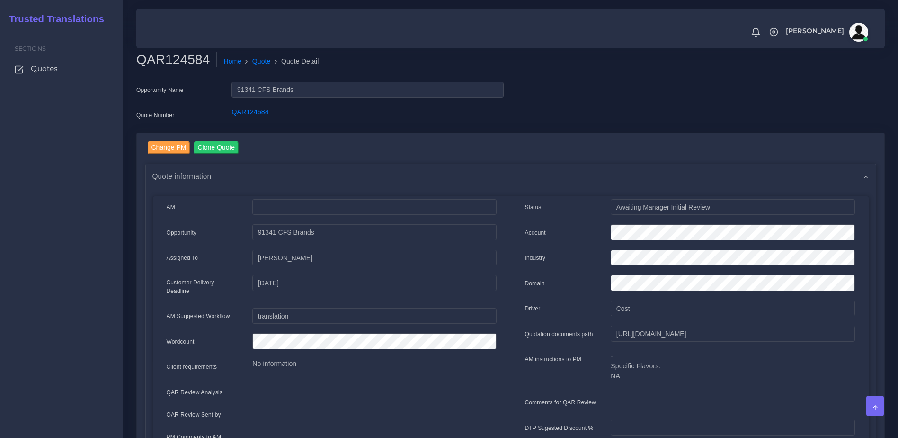 The width and height of the screenshot is (898, 438). Describe the element at coordinates (536, 233) in the screenshot. I see `label: Account` at that location.